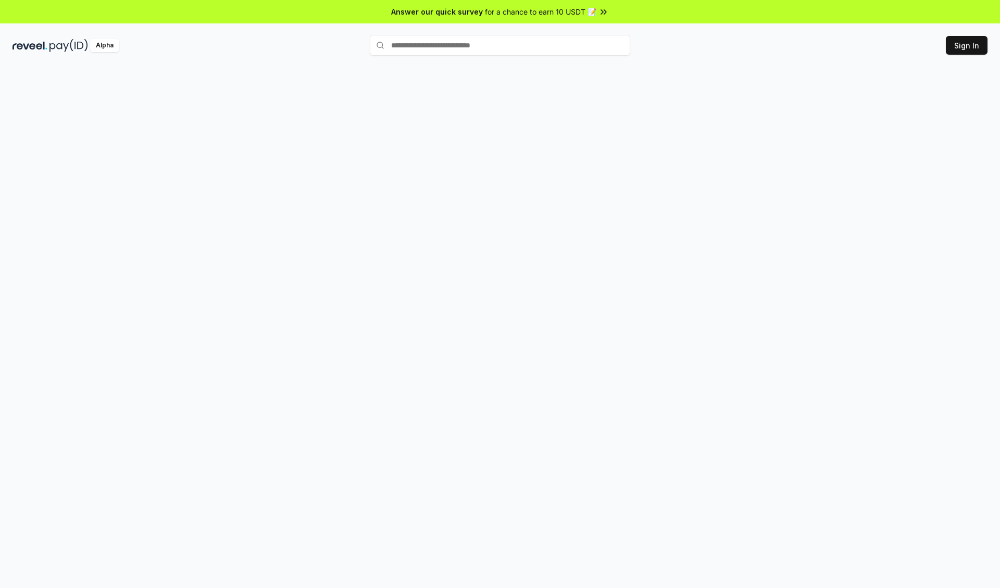 This screenshot has width=1000, height=588. Describe the element at coordinates (966, 45) in the screenshot. I see `button: Sign In` at that location.